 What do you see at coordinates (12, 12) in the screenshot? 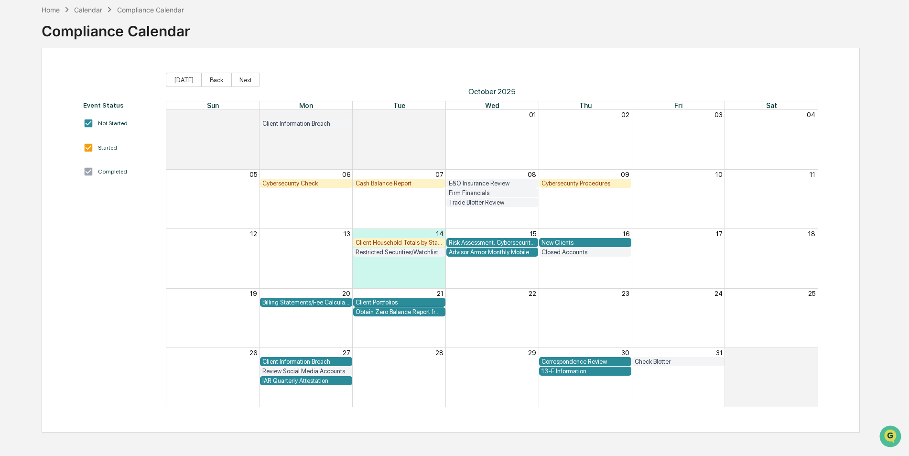
I see `button: Open customer support` at bounding box center [12, 12].